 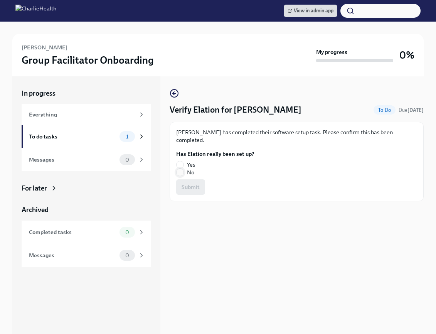 What do you see at coordinates (86, 93) in the screenshot?
I see `div: In progress` at bounding box center [86, 93].